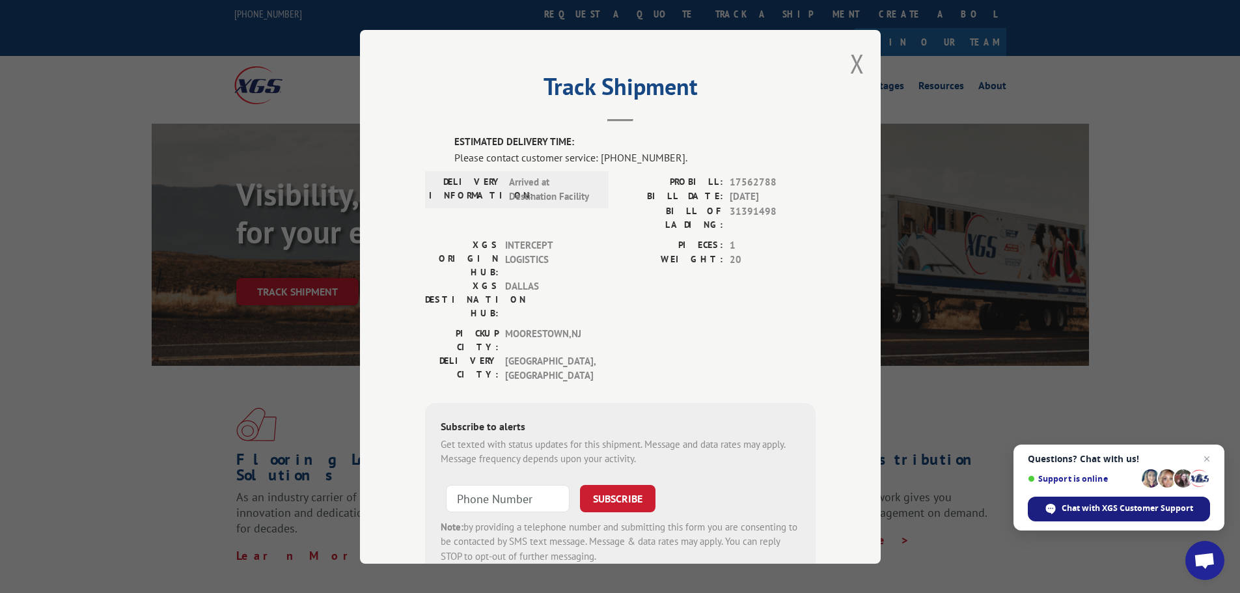 The width and height of the screenshot is (1240, 593). Describe the element at coordinates (1119, 459) in the screenshot. I see `span: Questions? Chat with us!` at that location.